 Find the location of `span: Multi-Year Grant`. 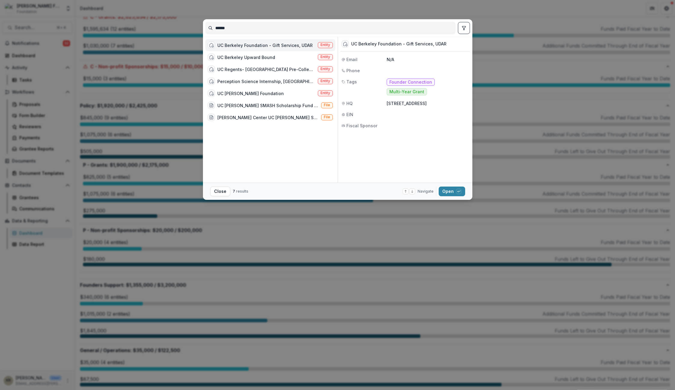

span: Multi-Year Grant is located at coordinates (407, 92).